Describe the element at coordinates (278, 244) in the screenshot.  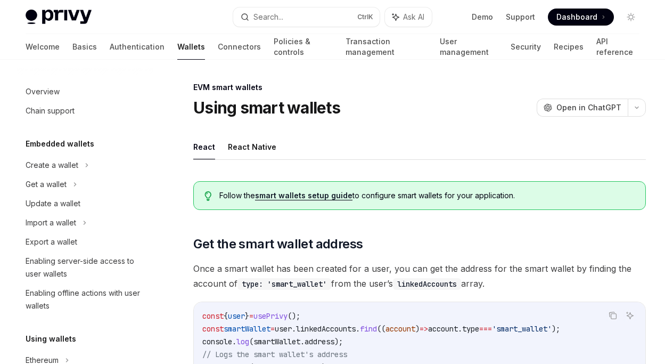
I see `span: Get the smart wallet address` at that location.